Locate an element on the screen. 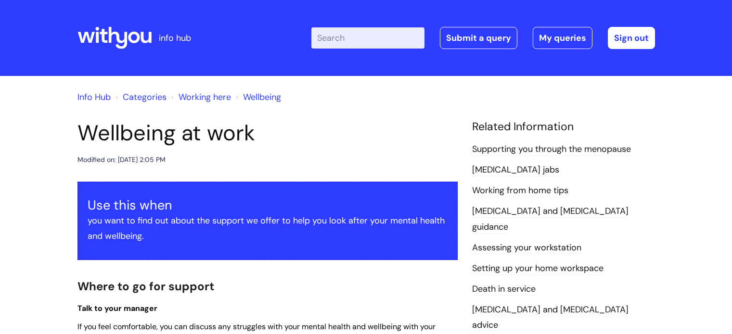 This screenshot has height=334, width=732. a: Supporting you through the menopause is located at coordinates (552, 150).